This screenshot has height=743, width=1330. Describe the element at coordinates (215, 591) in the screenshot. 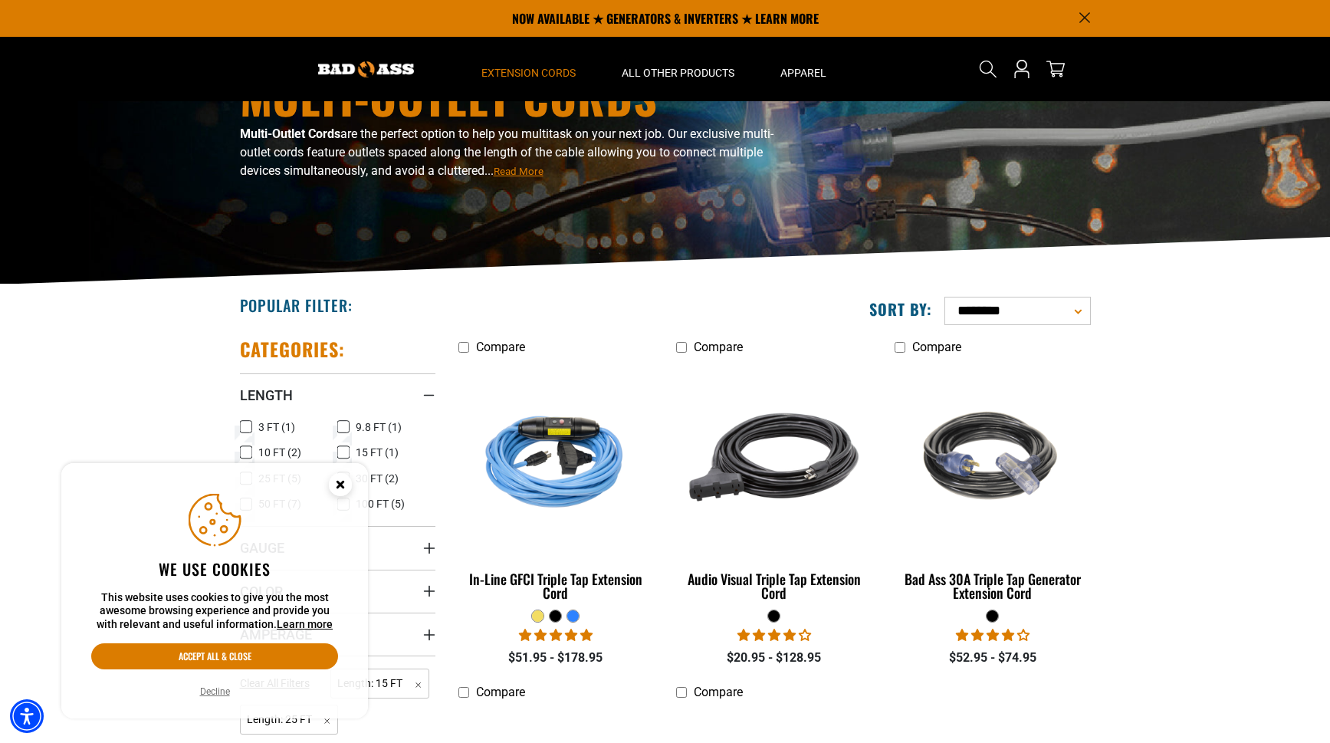

I see `aside: Cookie Consent` at that location.